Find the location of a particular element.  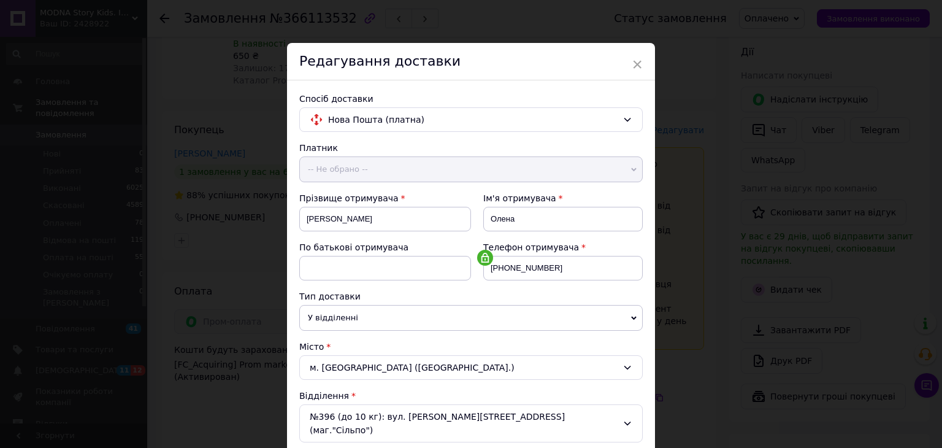

span: Нова Пошта (платна) is located at coordinates (473, 120).